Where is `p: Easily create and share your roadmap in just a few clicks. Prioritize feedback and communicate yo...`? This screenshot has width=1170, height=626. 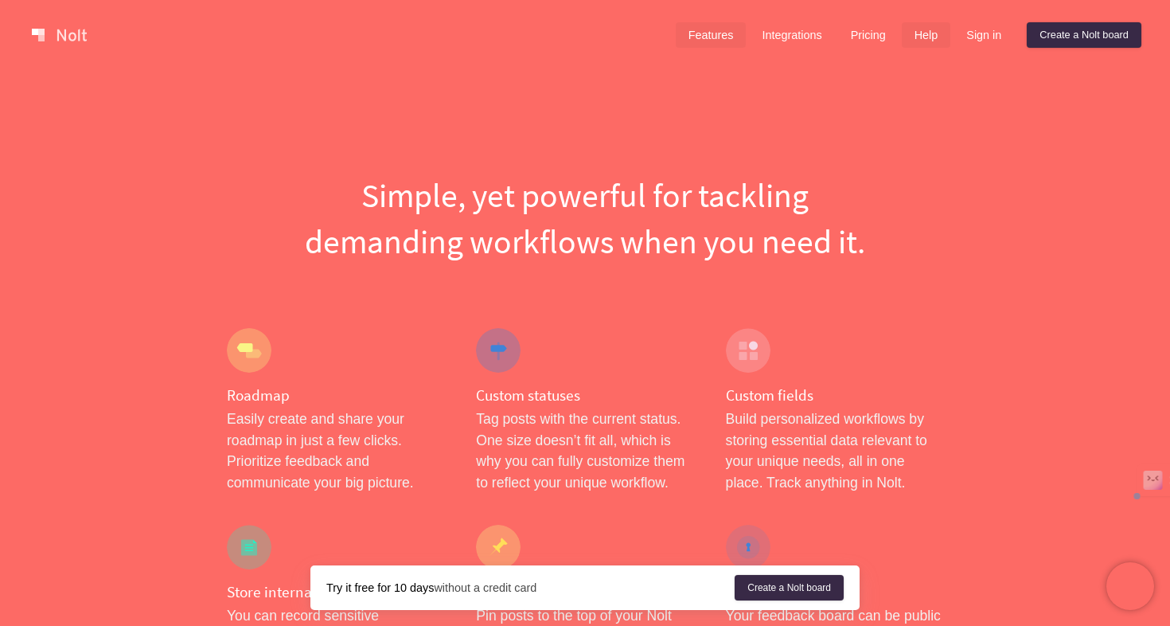 p: Easily create and share your roadmap in just a few clicks. Prioritize feedback and communicate yo... is located at coordinates (335, 450).